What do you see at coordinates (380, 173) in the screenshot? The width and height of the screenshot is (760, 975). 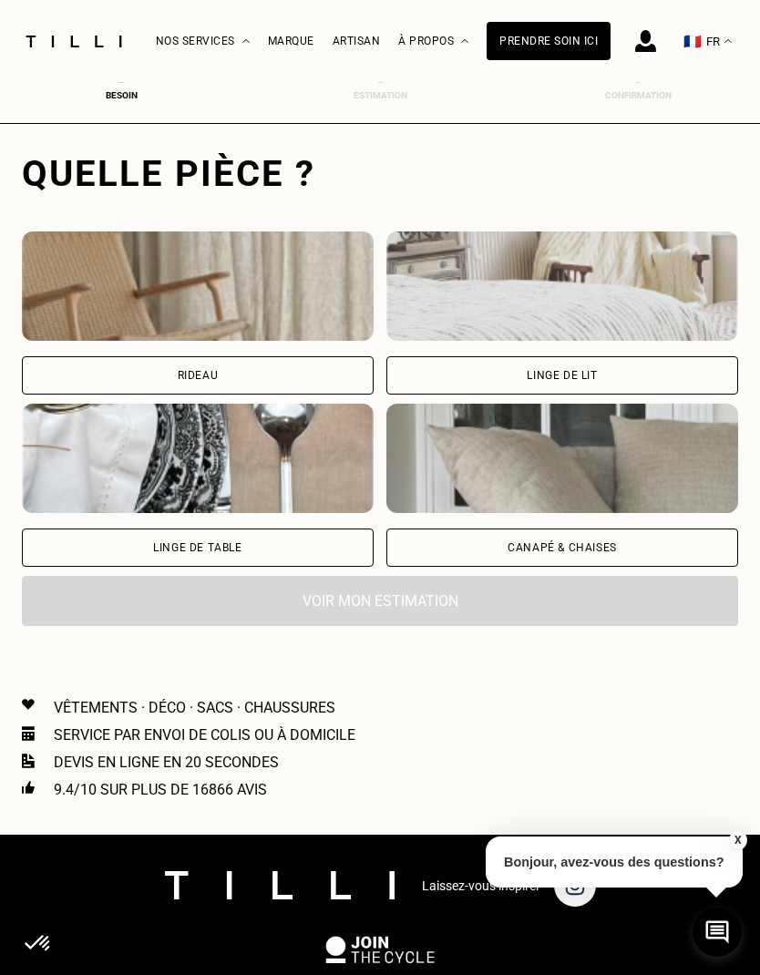 I see `div: Quelle pièce ?` at bounding box center [380, 173].